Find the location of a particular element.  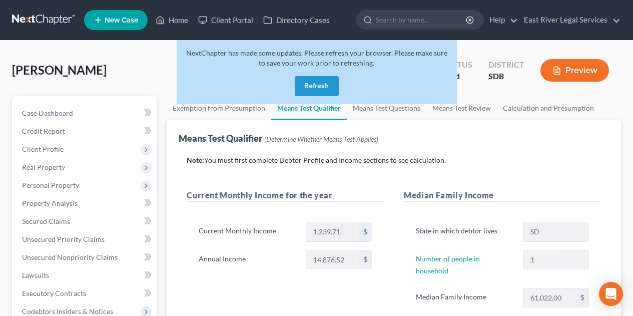

label: State in which debtor lives is located at coordinates (464, 232).